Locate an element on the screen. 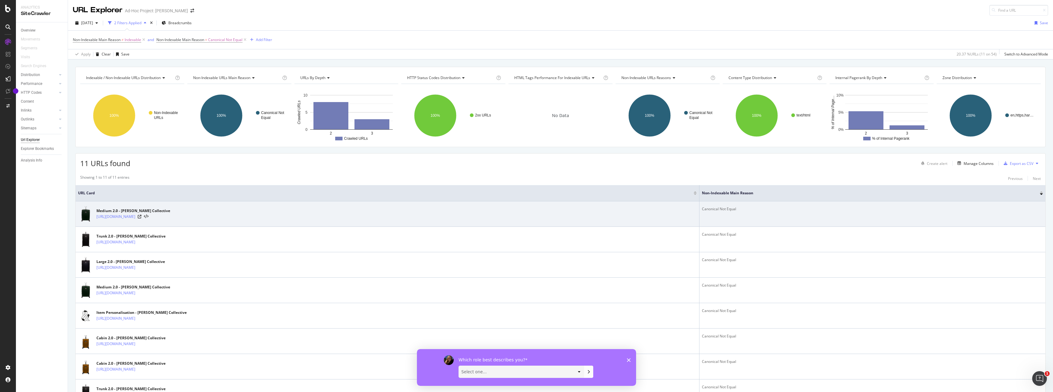 This screenshot has height=392, width=1053. text: Crawled URLs is located at coordinates (299, 112).